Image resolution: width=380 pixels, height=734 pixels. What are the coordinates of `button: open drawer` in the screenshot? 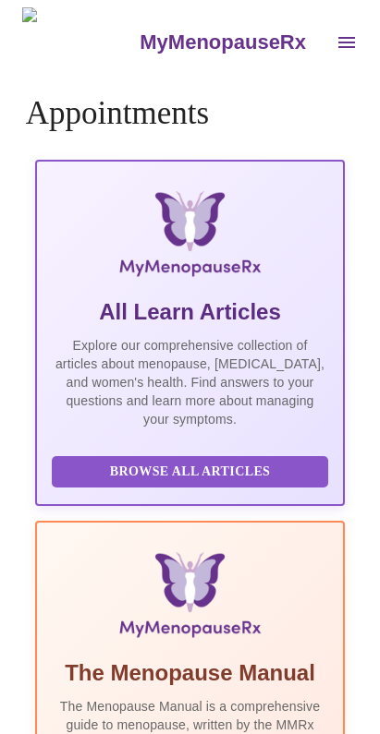 It's located at (346, 42).